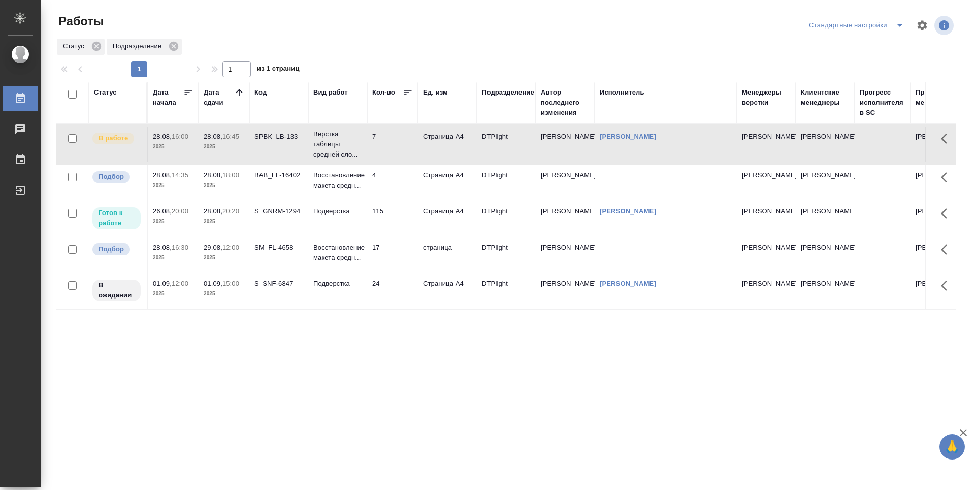 The height and width of the screenshot is (490, 975). I want to click on p: 15:00, so click(231, 283).